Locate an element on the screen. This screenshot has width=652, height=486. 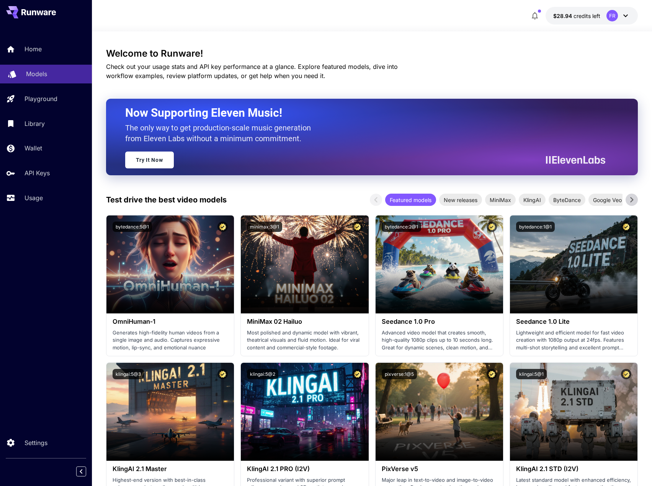
button: Collapse sidebar is located at coordinates (81, 472).